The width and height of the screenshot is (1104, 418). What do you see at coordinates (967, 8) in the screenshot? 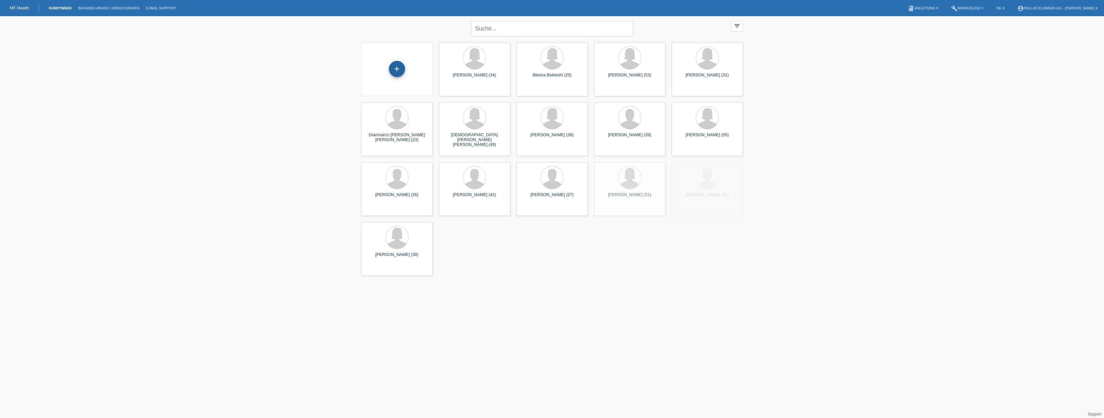
I see `a: buildWerkzeuge ▾` at bounding box center [967, 8].